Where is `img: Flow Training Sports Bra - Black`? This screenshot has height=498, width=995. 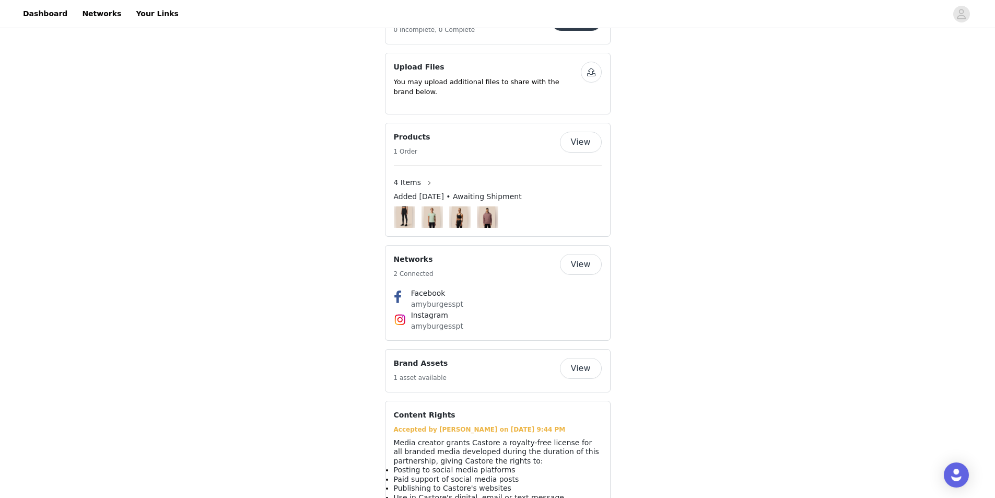 img: Flow Training Sports Bra - Black is located at coordinates (460, 217).